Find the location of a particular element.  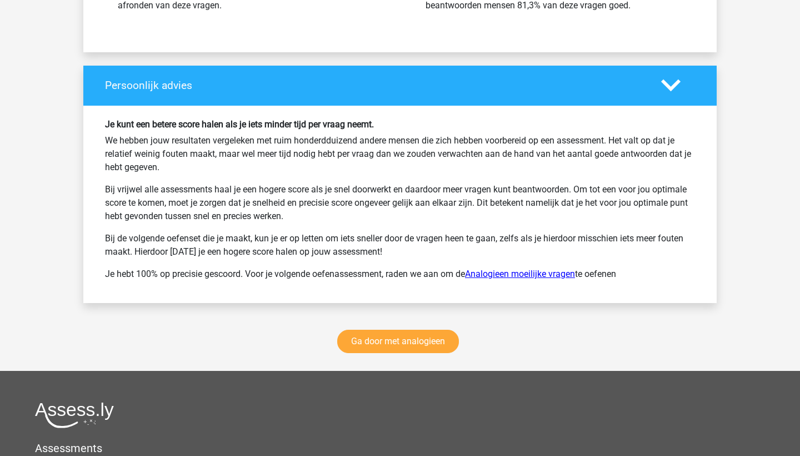

p: Bij de volgende oefenset die je maakt, kun je er op letten om iets sneller door de vragen heen te... is located at coordinates (400, 245).